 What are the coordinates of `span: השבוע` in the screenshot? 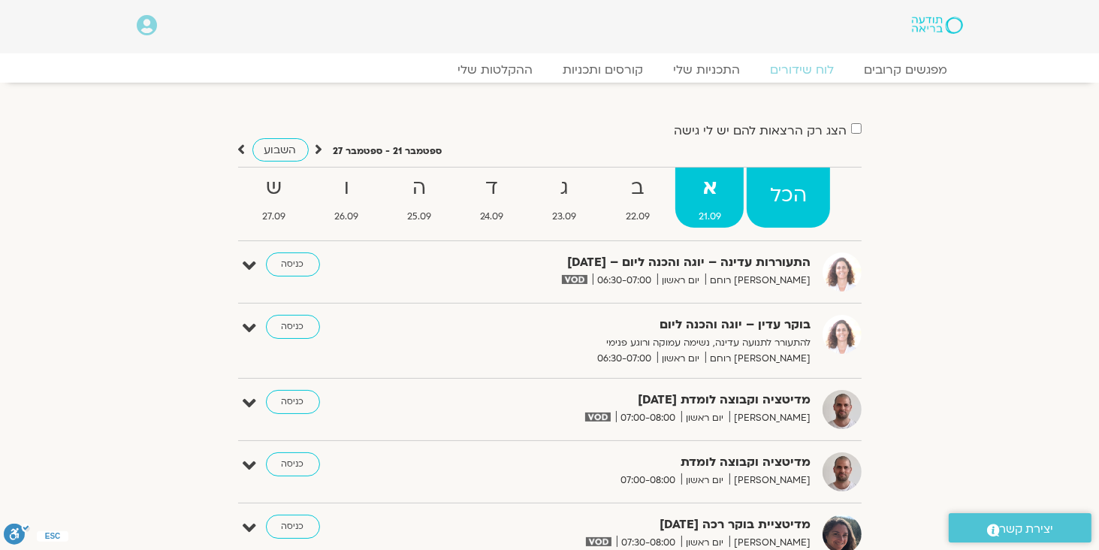 It's located at (280, 149).